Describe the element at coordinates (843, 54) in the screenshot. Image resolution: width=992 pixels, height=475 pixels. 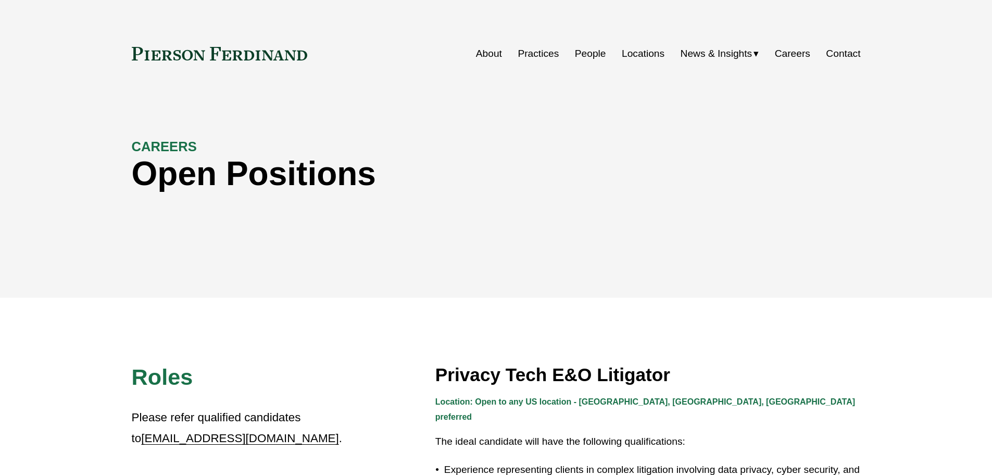
I see `a: Contact` at that location.